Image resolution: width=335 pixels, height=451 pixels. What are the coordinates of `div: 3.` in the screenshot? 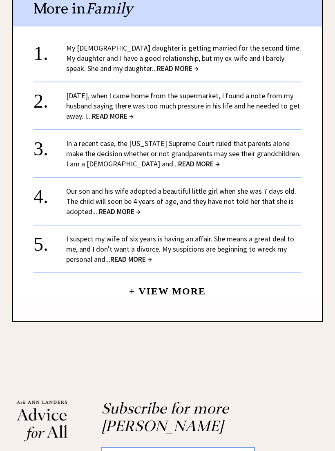 It's located at (50, 146).